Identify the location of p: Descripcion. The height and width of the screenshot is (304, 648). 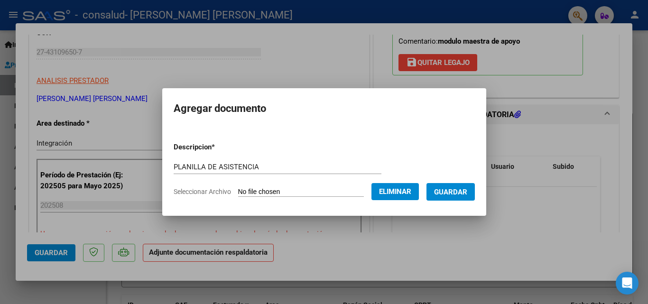
(219, 147).